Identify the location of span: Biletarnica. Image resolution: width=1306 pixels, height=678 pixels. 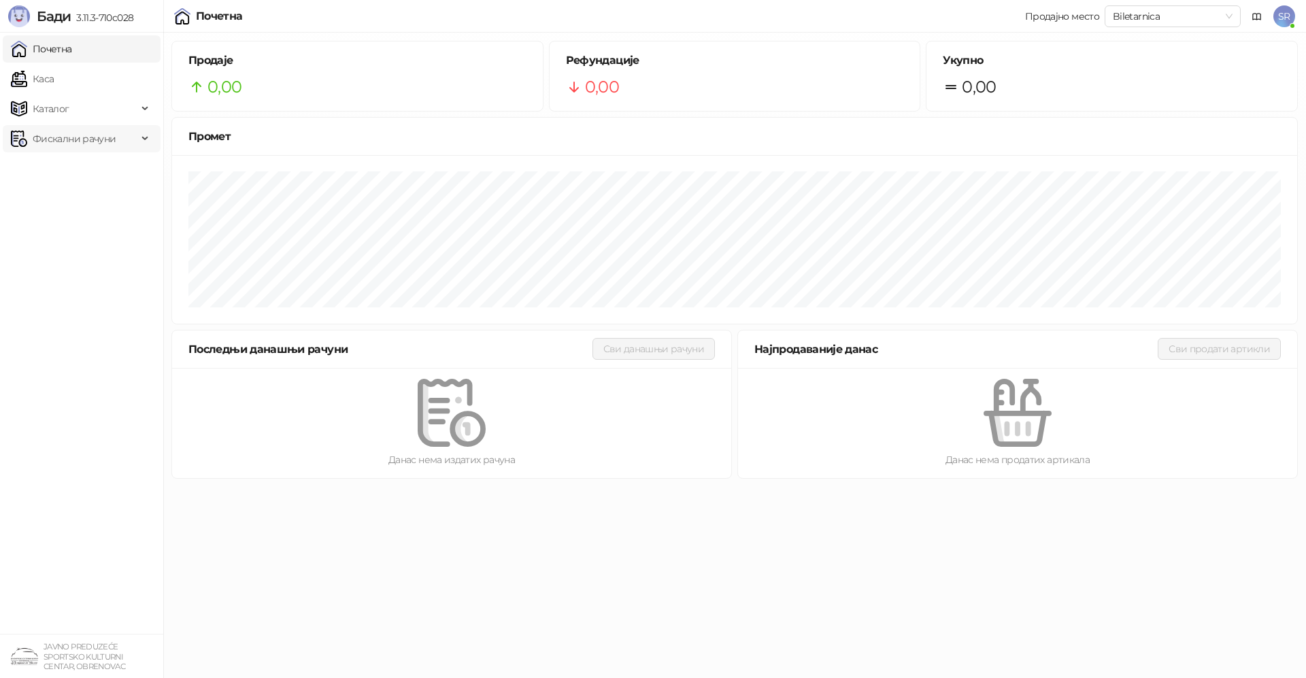
(1173, 16).